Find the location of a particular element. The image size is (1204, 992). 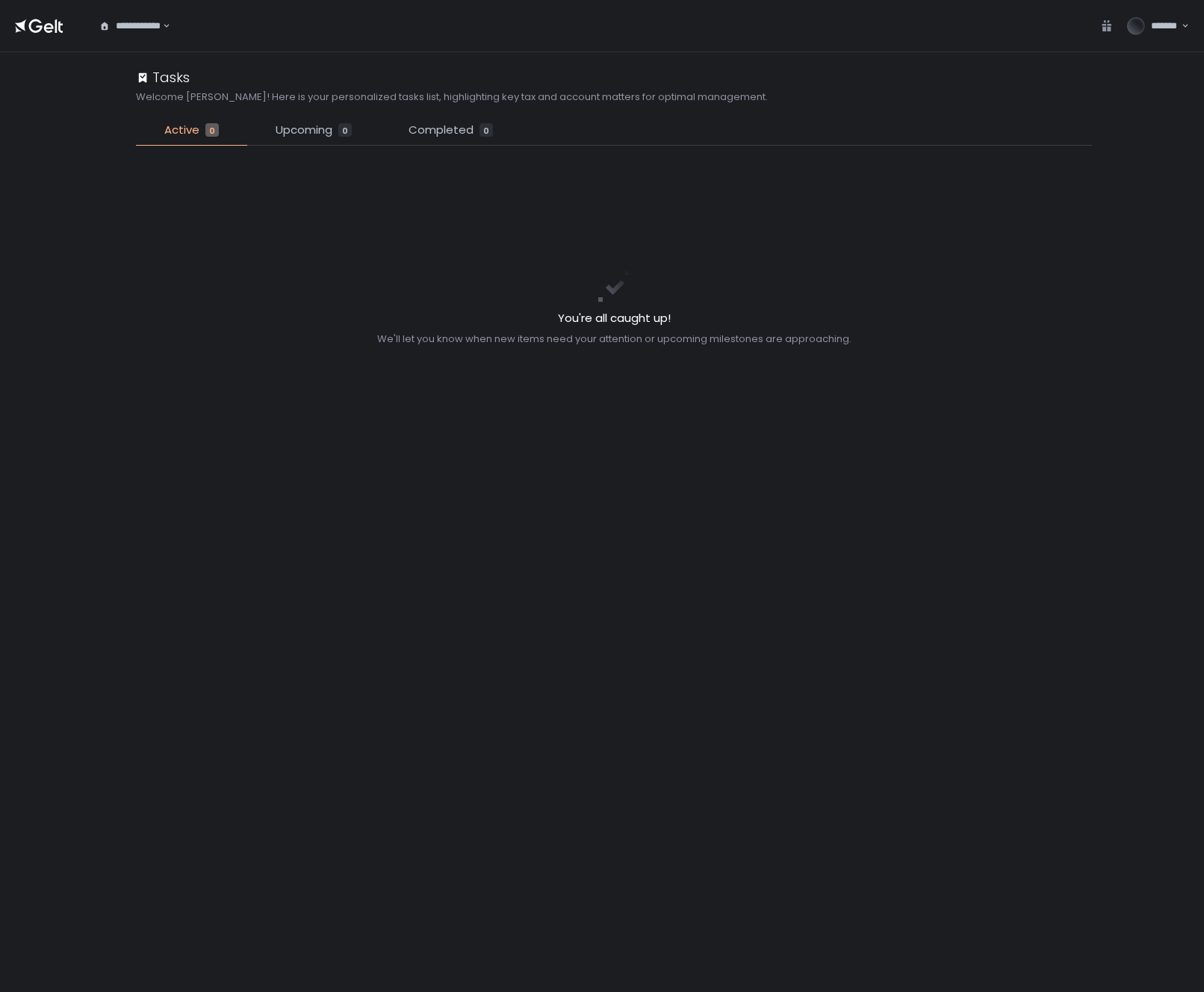

div: Tasks is located at coordinates (163, 77).